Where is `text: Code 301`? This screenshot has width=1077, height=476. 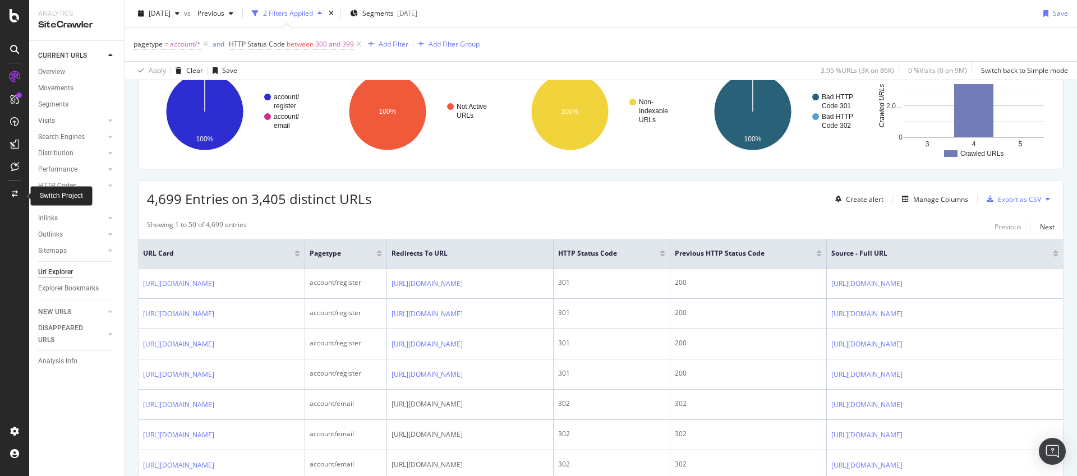
text: Code 301 is located at coordinates (836, 106).